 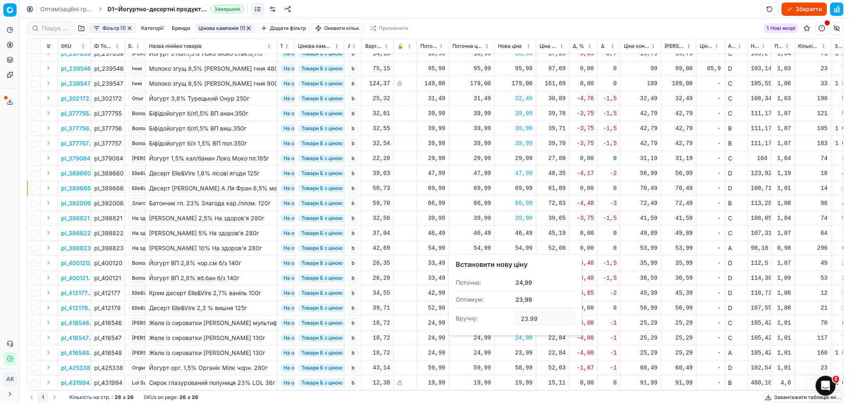 I want to click on div: 32,49, so click(x=641, y=98).